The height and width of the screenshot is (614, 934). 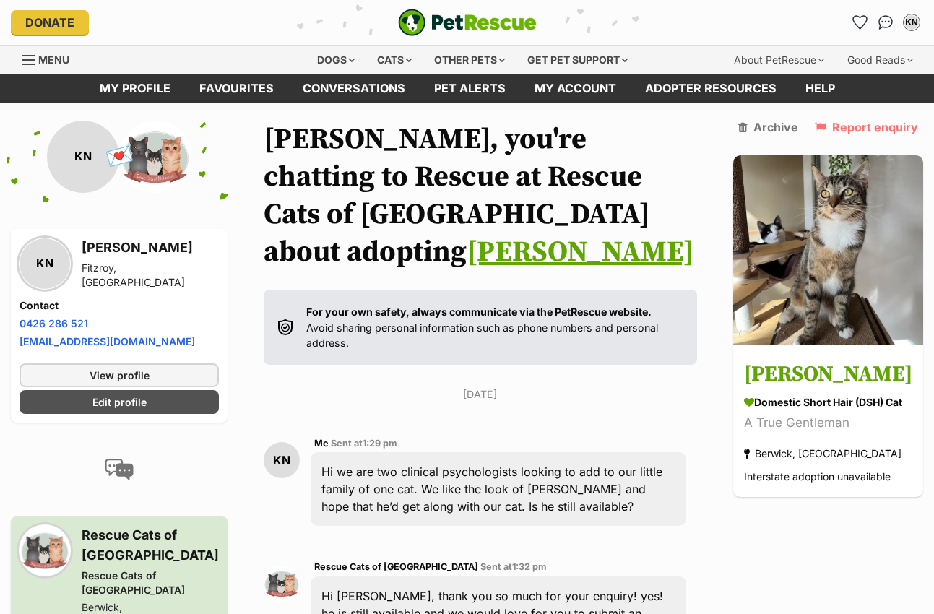 What do you see at coordinates (51, 58) in the screenshot?
I see `a: Menu` at bounding box center [51, 58].